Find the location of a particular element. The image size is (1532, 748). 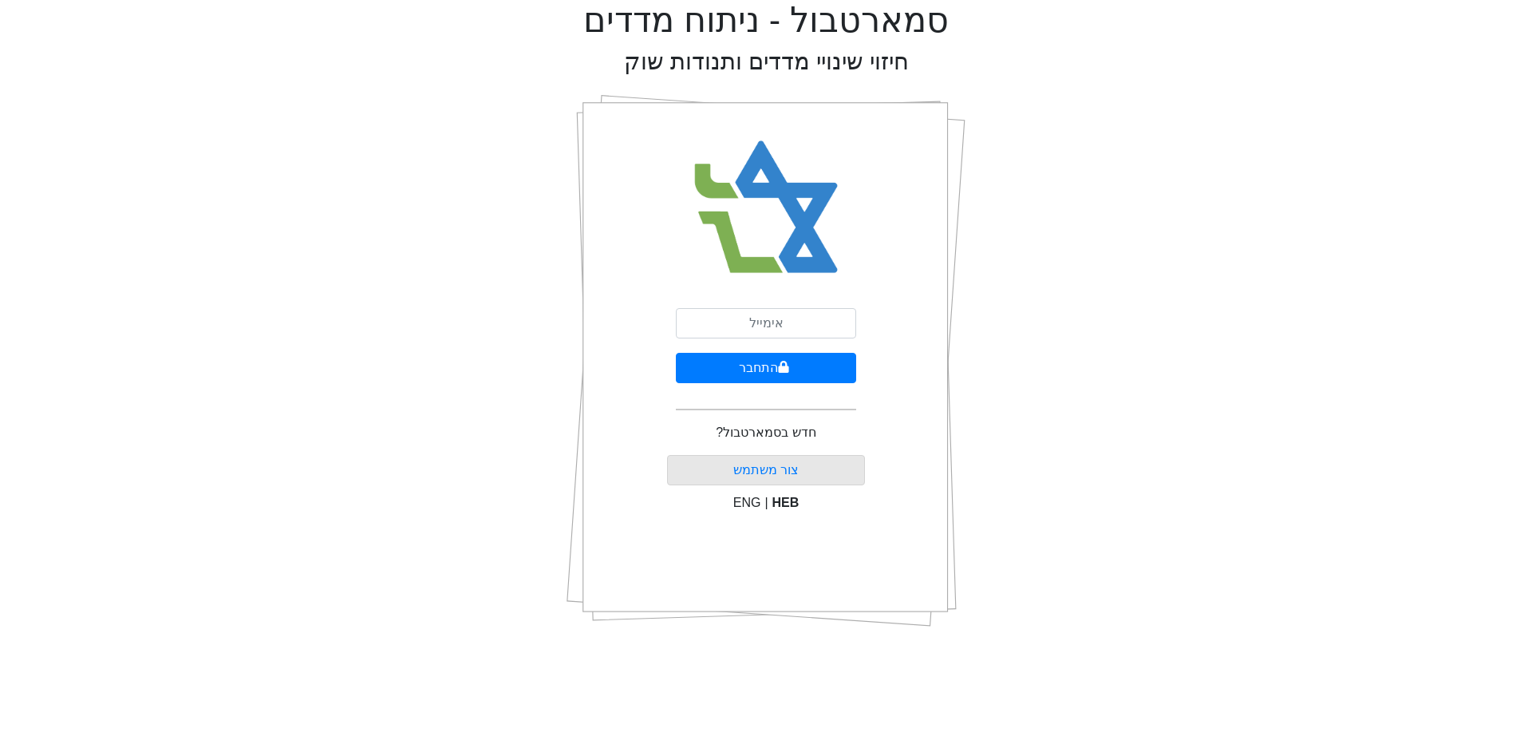

p: חדש בסמארטבול? is located at coordinates (765, 432).